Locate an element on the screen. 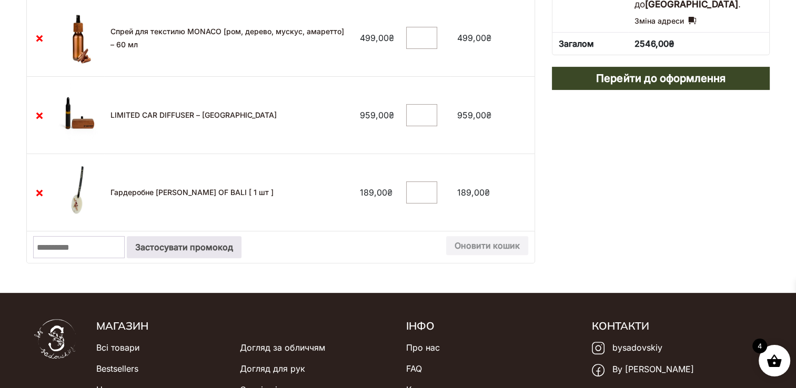 This screenshot has height=388, width=796. a: Перейти до оформлення is located at coordinates (661, 78).